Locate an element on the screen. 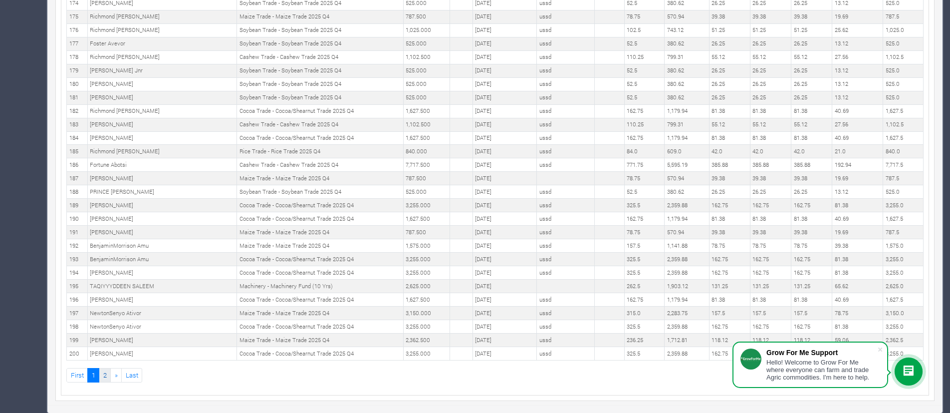  td: 787.500 is located at coordinates (426, 232).